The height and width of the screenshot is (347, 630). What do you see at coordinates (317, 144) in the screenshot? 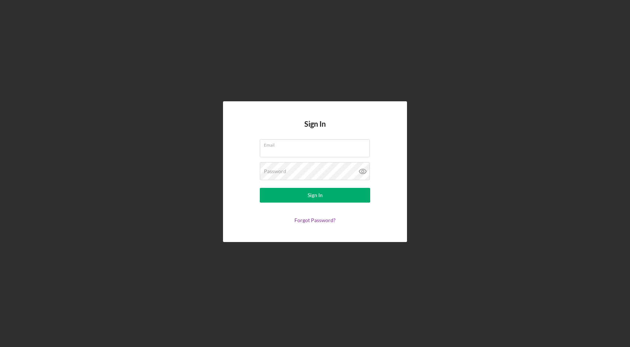
I see `label: Email` at bounding box center [317, 144].